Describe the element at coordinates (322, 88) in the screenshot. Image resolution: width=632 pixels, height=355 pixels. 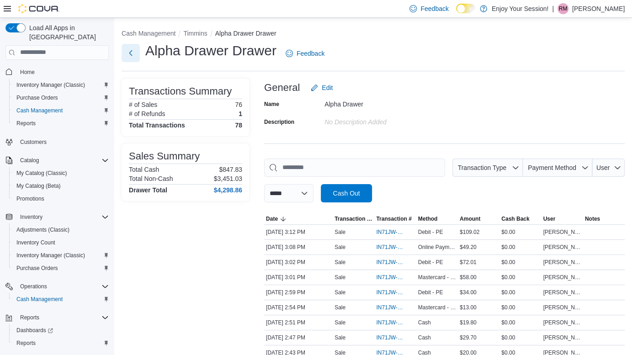
I see `button: Edit` at that location.